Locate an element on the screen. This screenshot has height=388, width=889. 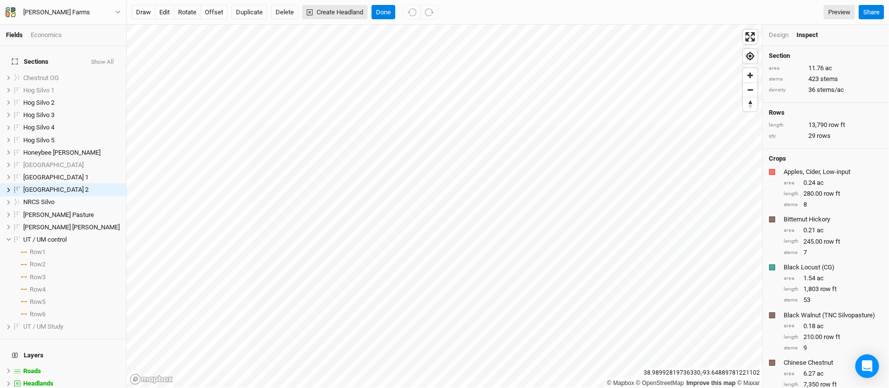
h4: Crops is located at coordinates (777, 159).